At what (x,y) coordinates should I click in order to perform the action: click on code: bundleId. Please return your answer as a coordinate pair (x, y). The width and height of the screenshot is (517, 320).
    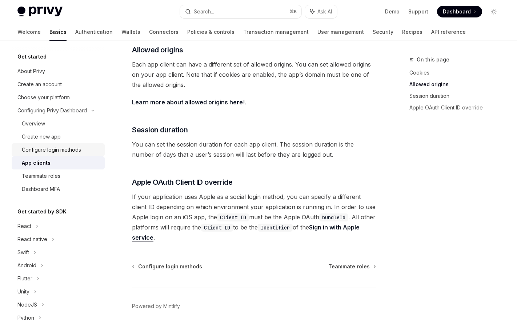
    Looking at the image, I should click on (334, 217).